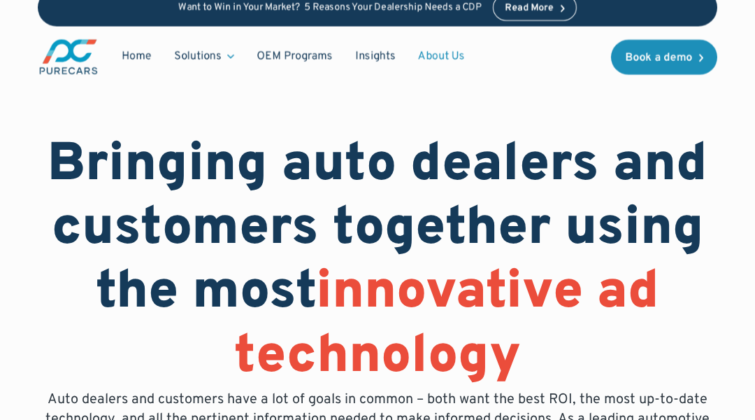 The height and width of the screenshot is (420, 755). I want to click on a: About Us, so click(441, 57).